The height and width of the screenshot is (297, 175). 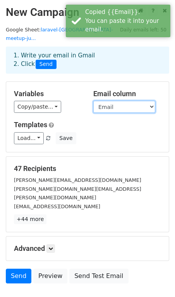 I want to click on div: Copied {{Email}}. You can paste it into your email., so click(x=126, y=21).